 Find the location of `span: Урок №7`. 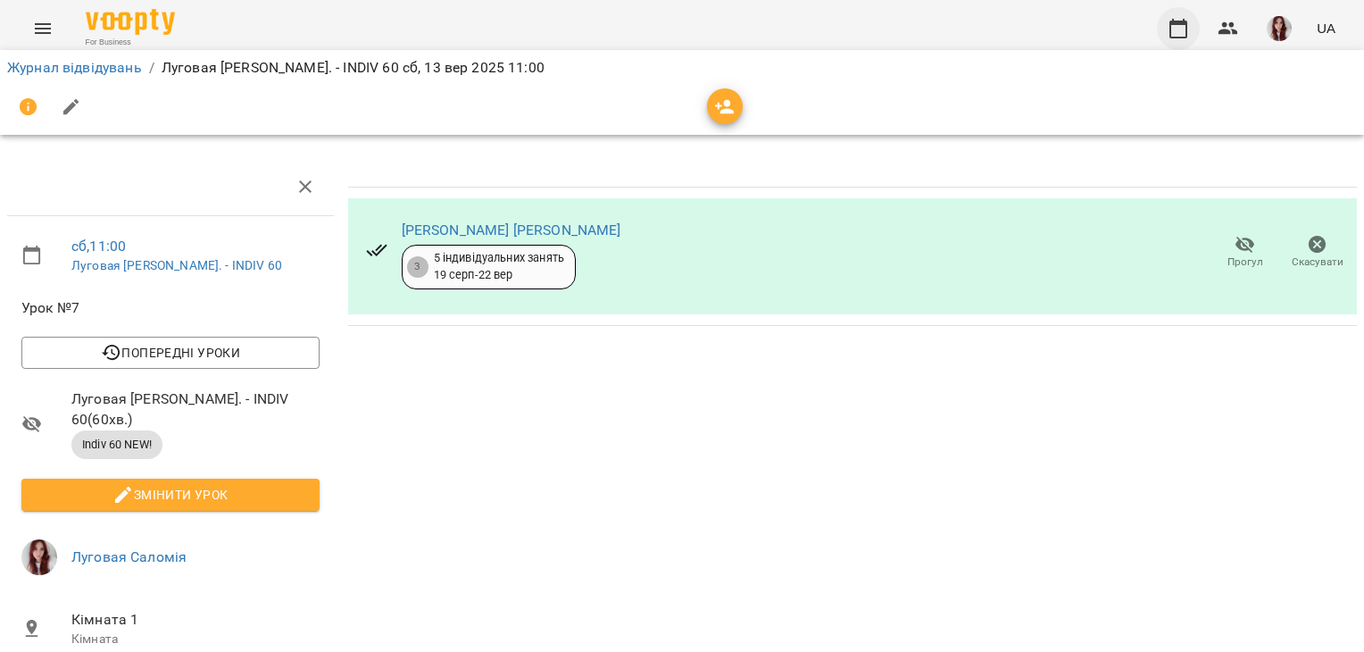

span: Урок №7 is located at coordinates (171, 308).